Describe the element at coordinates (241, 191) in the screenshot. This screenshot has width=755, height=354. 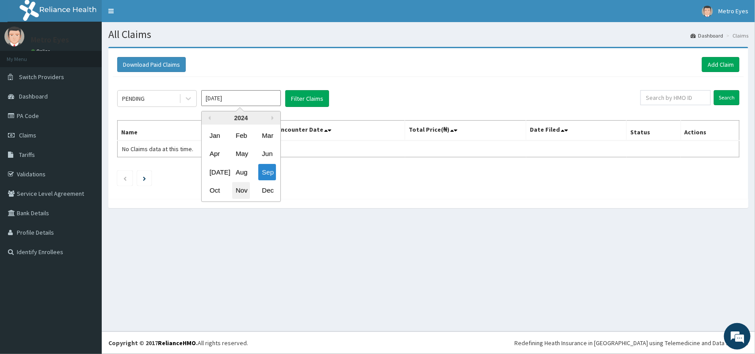
I see `div: Choose November 2024` at that location.